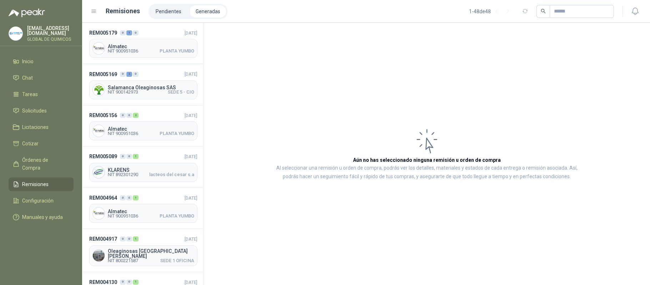 The image size is (650, 285). I want to click on a: Remisiones, so click(41, 184).